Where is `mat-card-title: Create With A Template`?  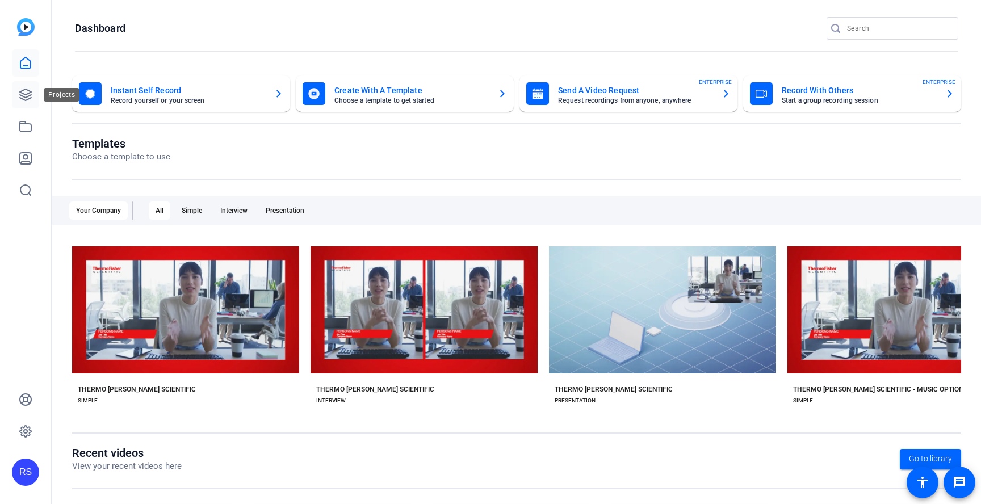 mat-card-title: Create With A Template is located at coordinates (411, 90).